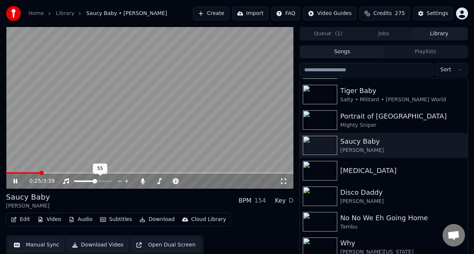 This screenshot has width=474, height=254. I want to click on div: No No We Eh Going Home, so click(403, 218).